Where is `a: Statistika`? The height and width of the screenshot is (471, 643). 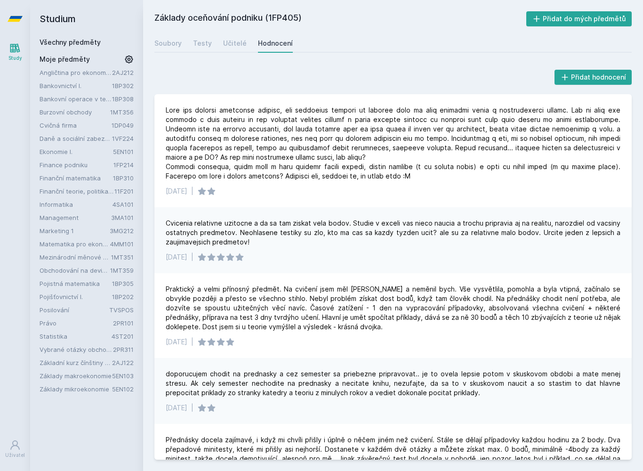
a: Statistika is located at coordinates (75, 336).